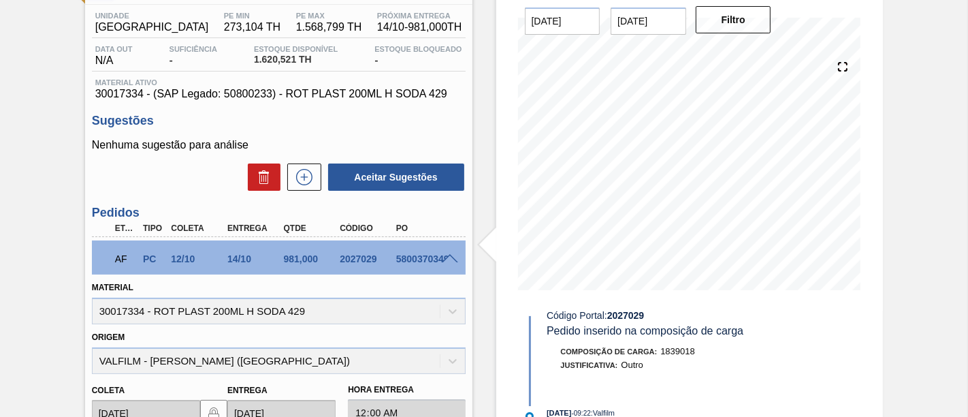  I want to click on div: Entrega, so click(255, 228).